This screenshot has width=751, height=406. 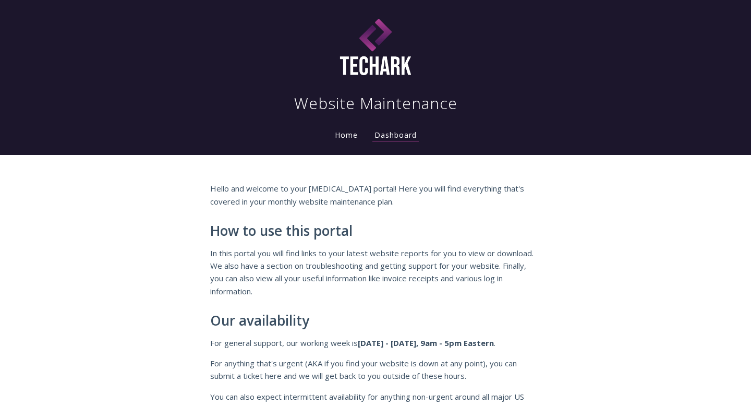 What do you see at coordinates (395, 136) in the screenshot?
I see `a: Dashboard` at bounding box center [395, 136].